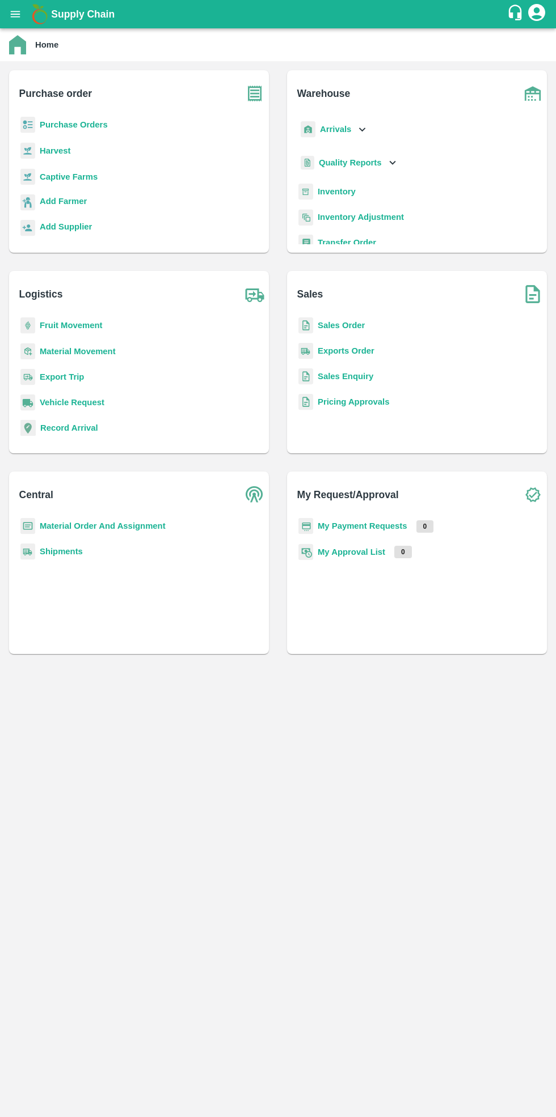 This screenshot has height=1117, width=556. I want to click on a: Add Supplier, so click(66, 228).